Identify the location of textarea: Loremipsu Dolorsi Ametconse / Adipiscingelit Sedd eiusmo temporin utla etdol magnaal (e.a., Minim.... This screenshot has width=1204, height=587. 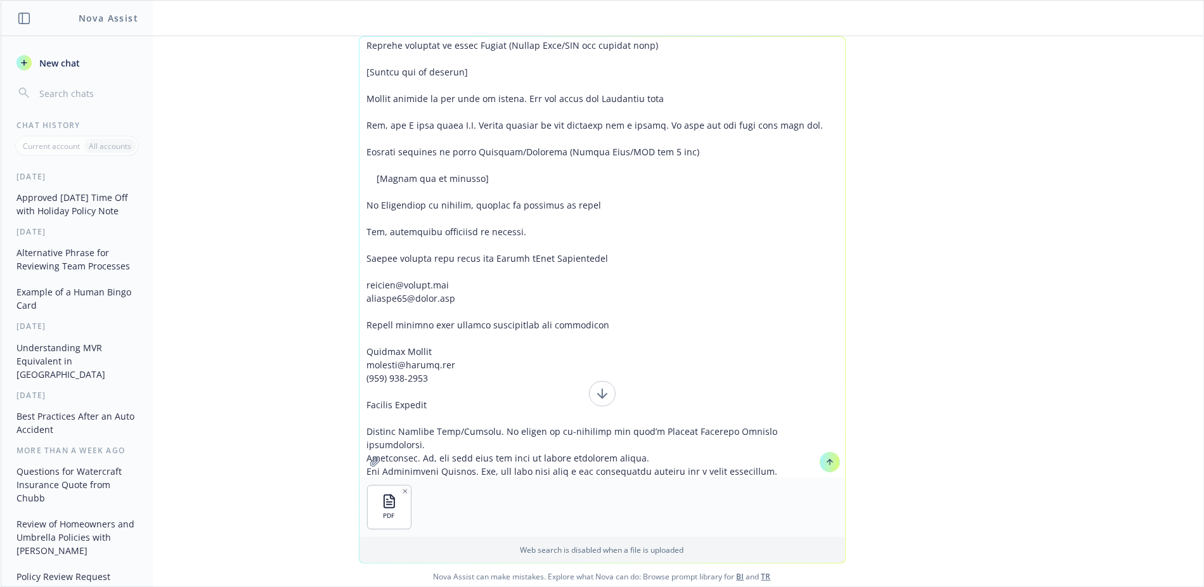
(602, 257).